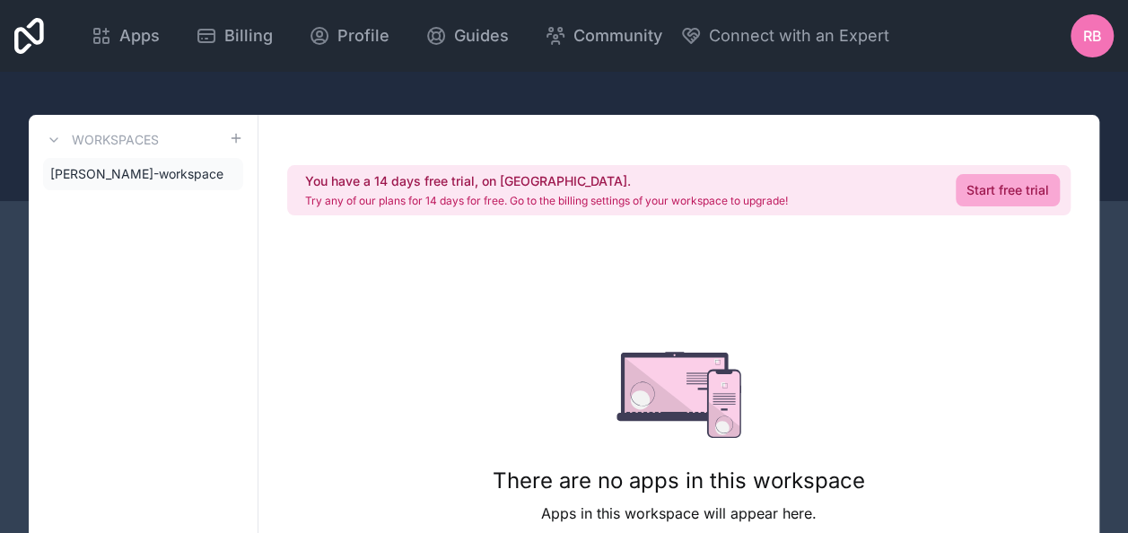 This screenshot has width=1128, height=533. I want to click on span: Connect with an Expert, so click(799, 36).